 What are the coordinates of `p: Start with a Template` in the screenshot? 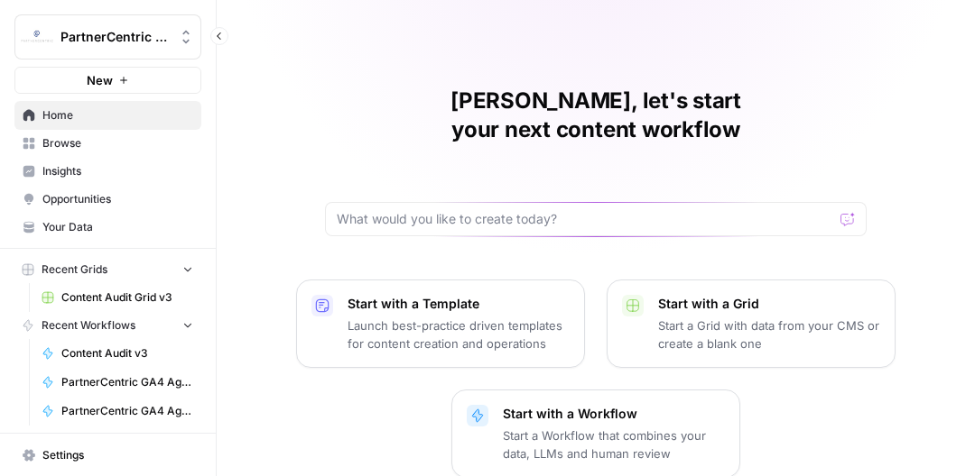 It's located at (458, 304).